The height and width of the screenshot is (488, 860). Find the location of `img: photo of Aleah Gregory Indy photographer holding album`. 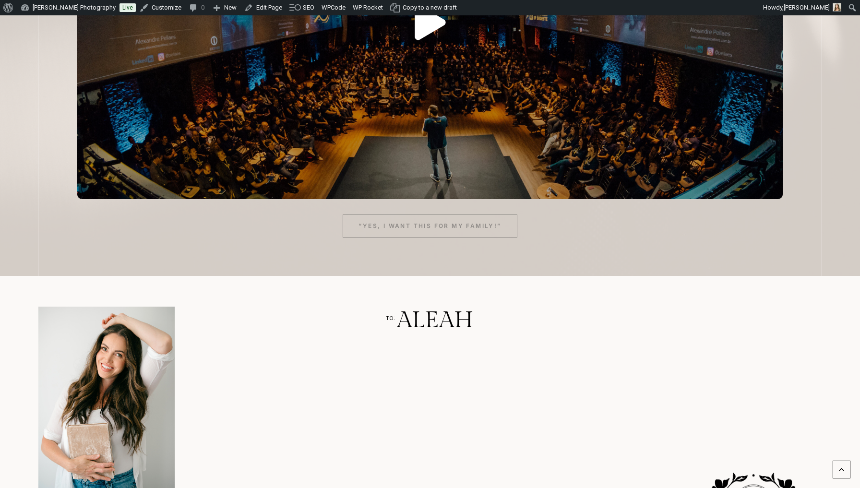

img: photo of Aleah Gregory Indy photographer holding album is located at coordinates (107, 398).